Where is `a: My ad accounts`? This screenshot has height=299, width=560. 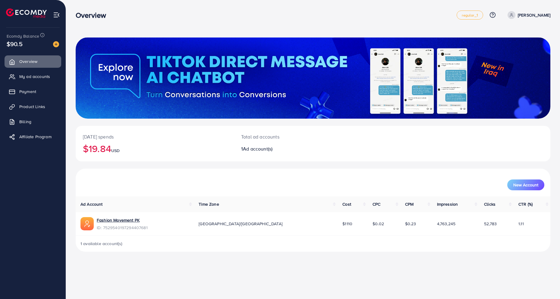
a: My ad accounts is located at coordinates (33, 76).